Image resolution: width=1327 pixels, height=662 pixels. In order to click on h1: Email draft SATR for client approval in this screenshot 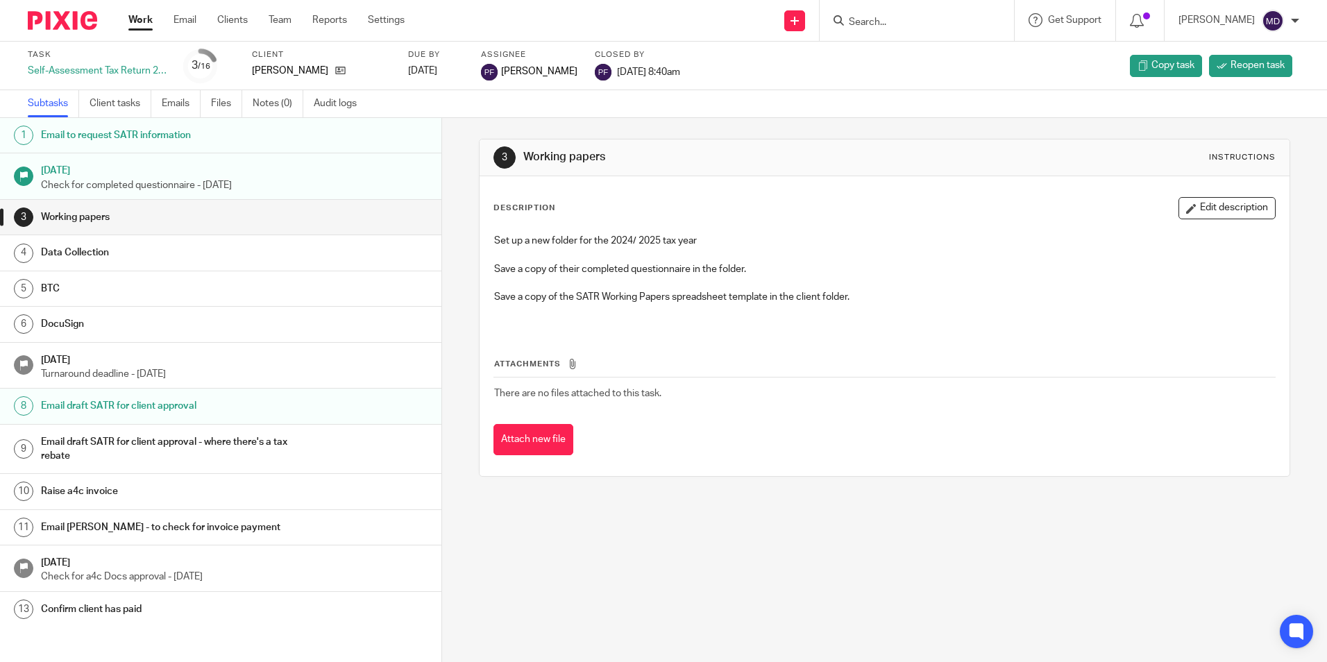, I will do `click(170, 406)`.